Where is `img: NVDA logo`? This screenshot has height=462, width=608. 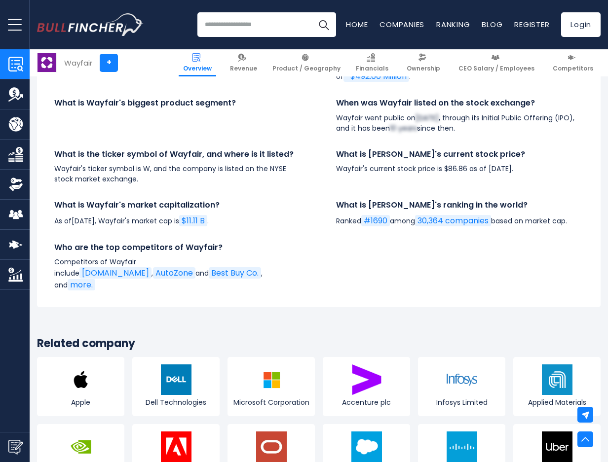 img: NVDA logo is located at coordinates (81, 447).